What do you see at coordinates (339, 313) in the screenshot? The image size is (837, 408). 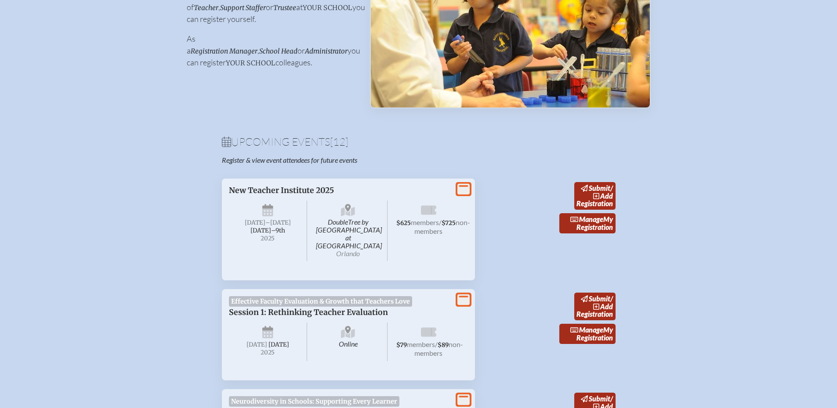 I see `p: Session 1: Rethinking Teacher Evaluation` at bounding box center [339, 313].